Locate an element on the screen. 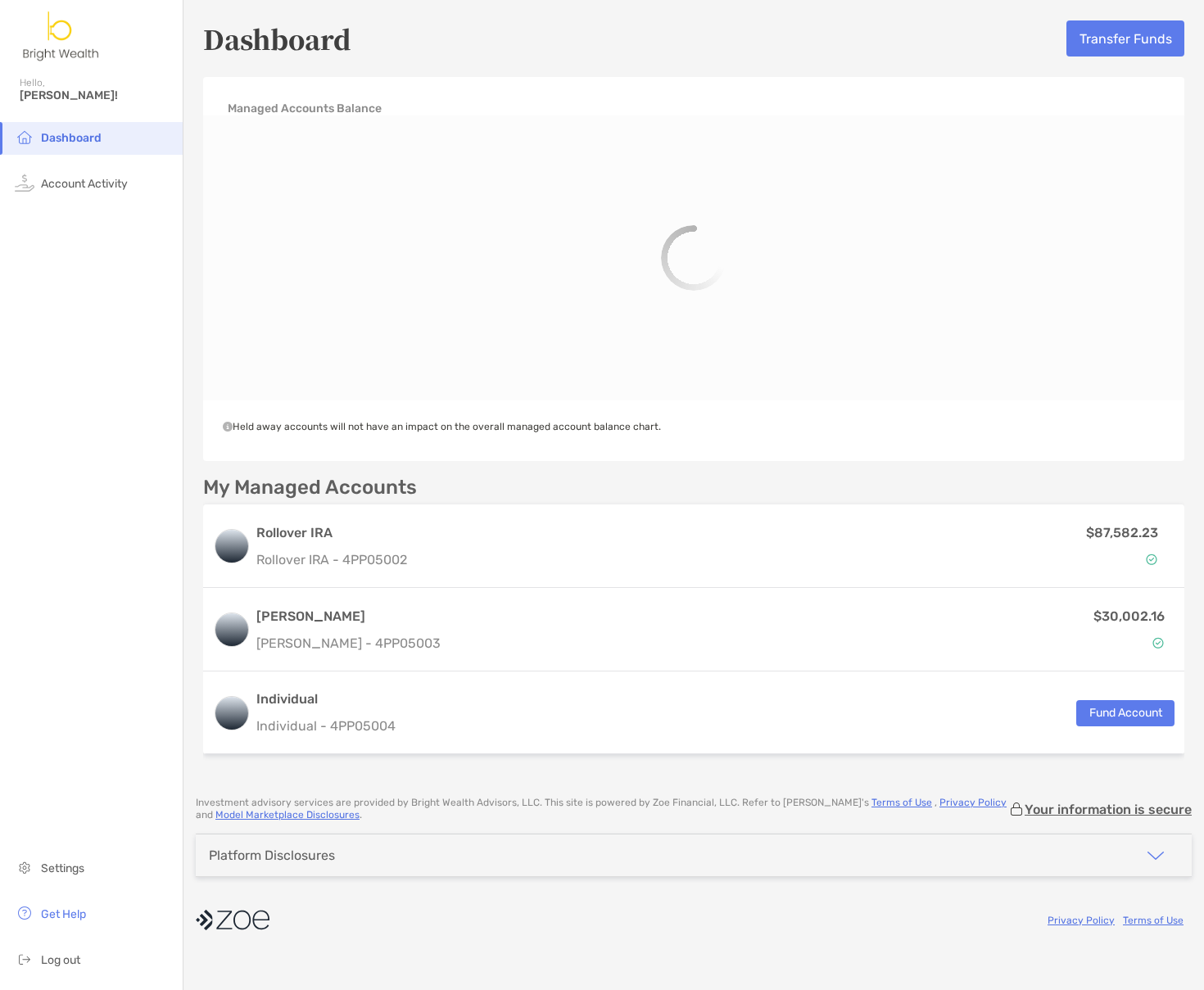 This screenshot has width=1204, height=990. a: Model Marketplace Disclosures is located at coordinates (288, 814).